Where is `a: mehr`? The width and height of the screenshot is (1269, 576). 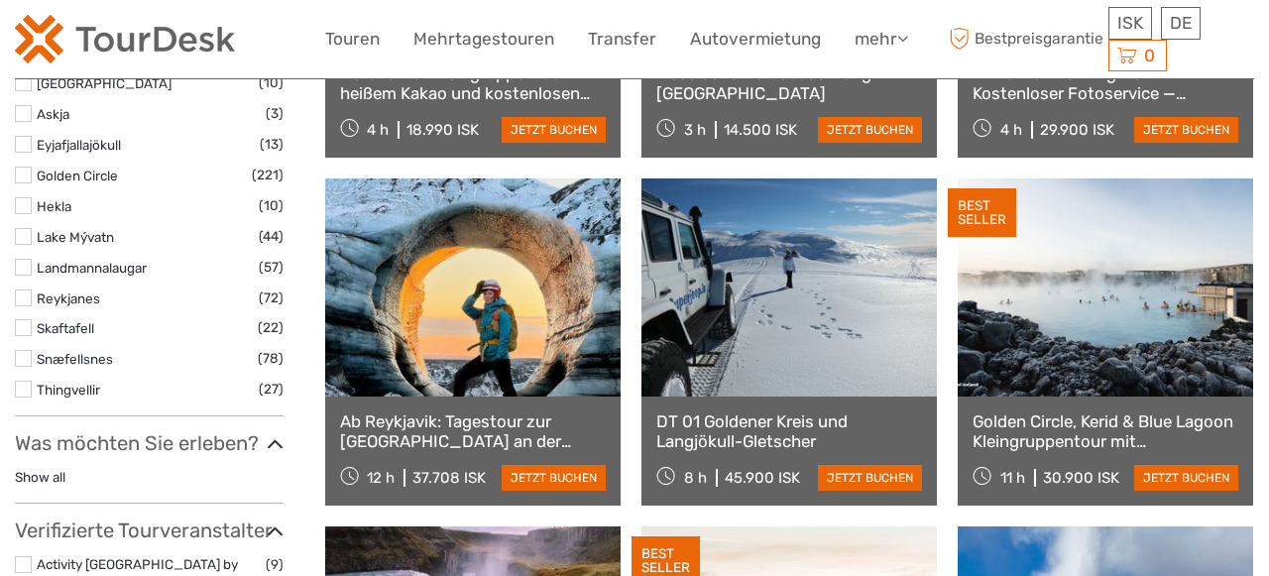
a: mehr is located at coordinates (882, 39).